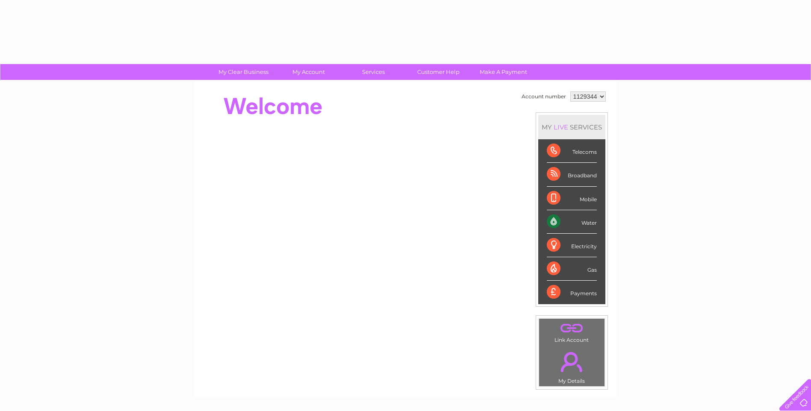 The height and width of the screenshot is (411, 811). What do you see at coordinates (572, 174) in the screenshot?
I see `div: Broadband` at bounding box center [572, 174].